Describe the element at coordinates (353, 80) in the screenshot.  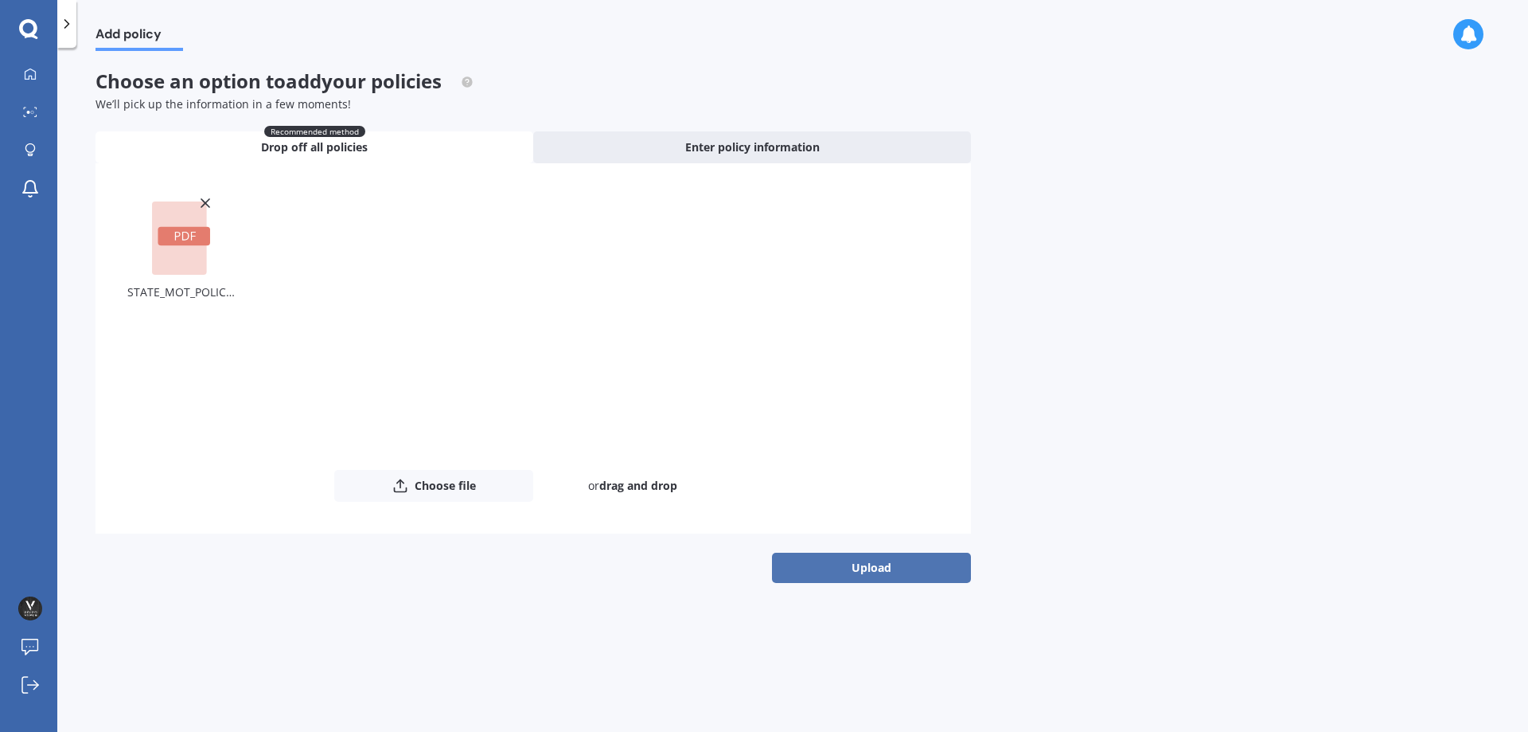
I see `span: to add your policies` at that location.